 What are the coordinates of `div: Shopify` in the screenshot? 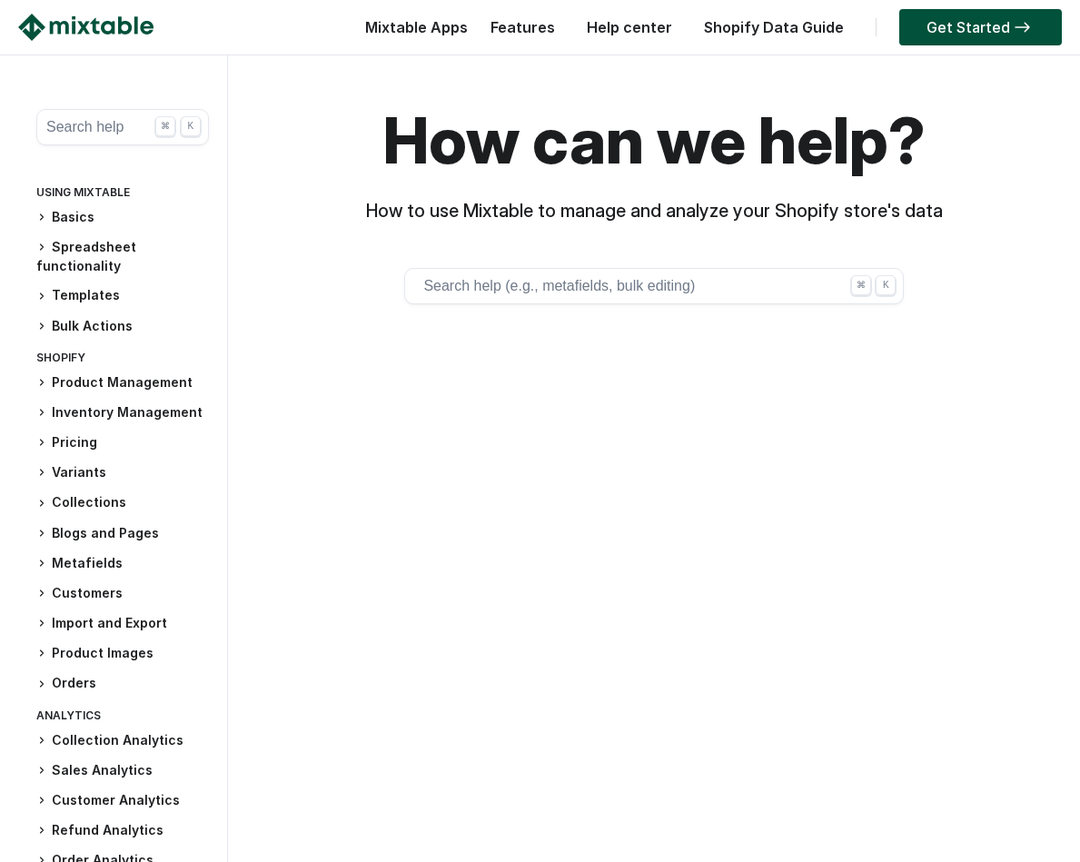 It's located at (123, 360).